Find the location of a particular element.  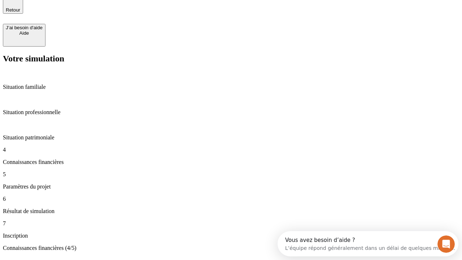

p: Résultat de simulation is located at coordinates (231, 211).